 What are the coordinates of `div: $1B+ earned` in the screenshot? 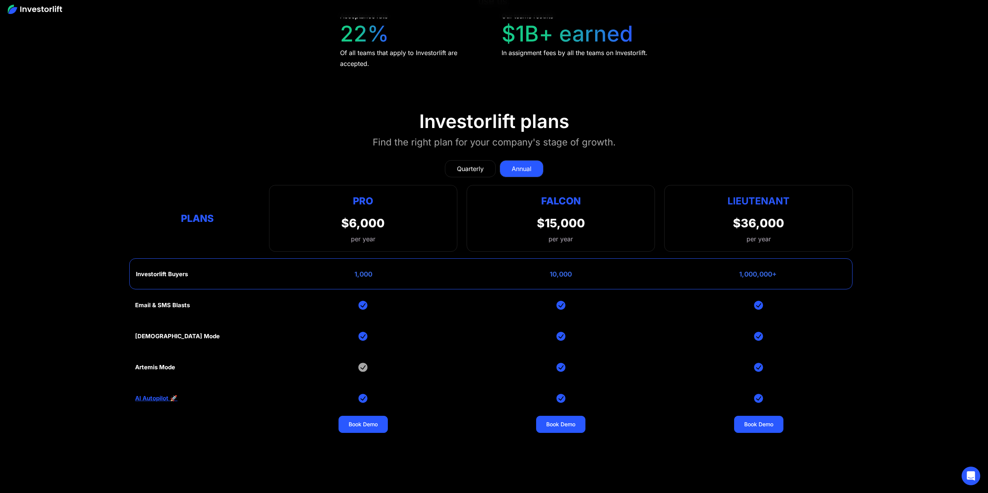 It's located at (567, 34).